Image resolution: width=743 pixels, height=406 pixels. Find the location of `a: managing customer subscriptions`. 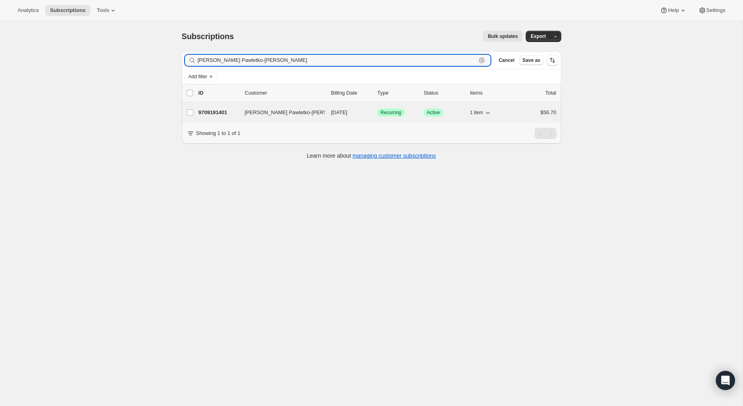

a: managing customer subscriptions is located at coordinates (394, 156).